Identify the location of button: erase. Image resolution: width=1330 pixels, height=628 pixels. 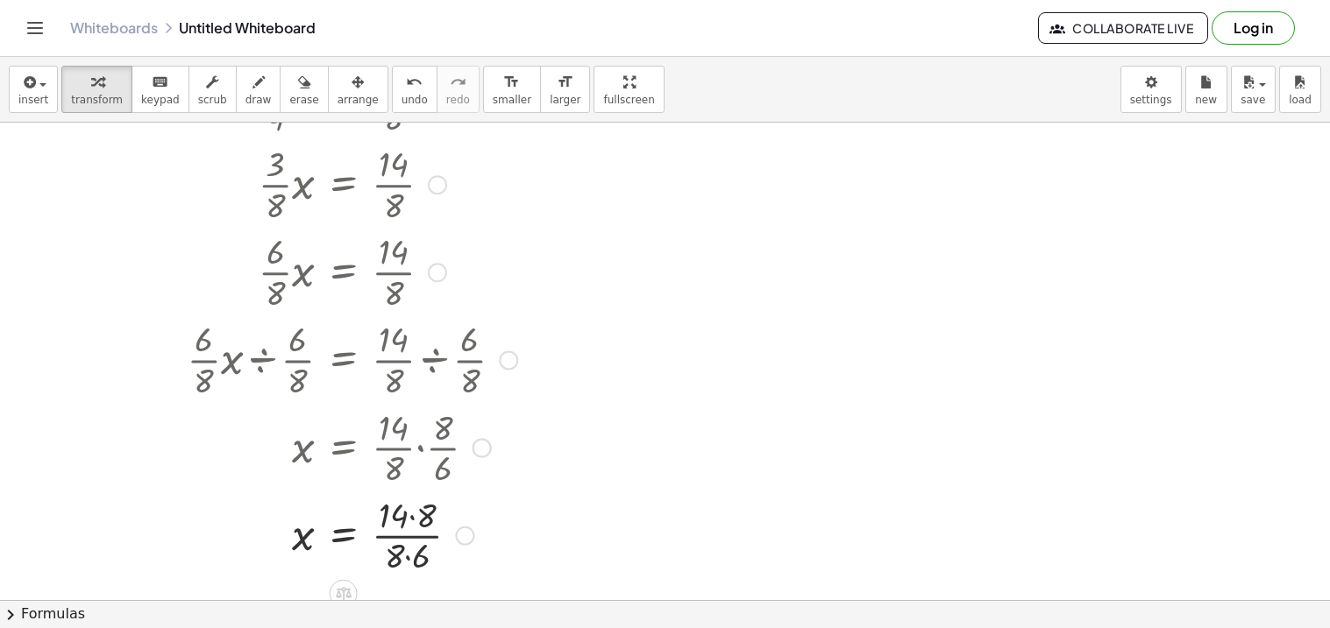
(303, 89).